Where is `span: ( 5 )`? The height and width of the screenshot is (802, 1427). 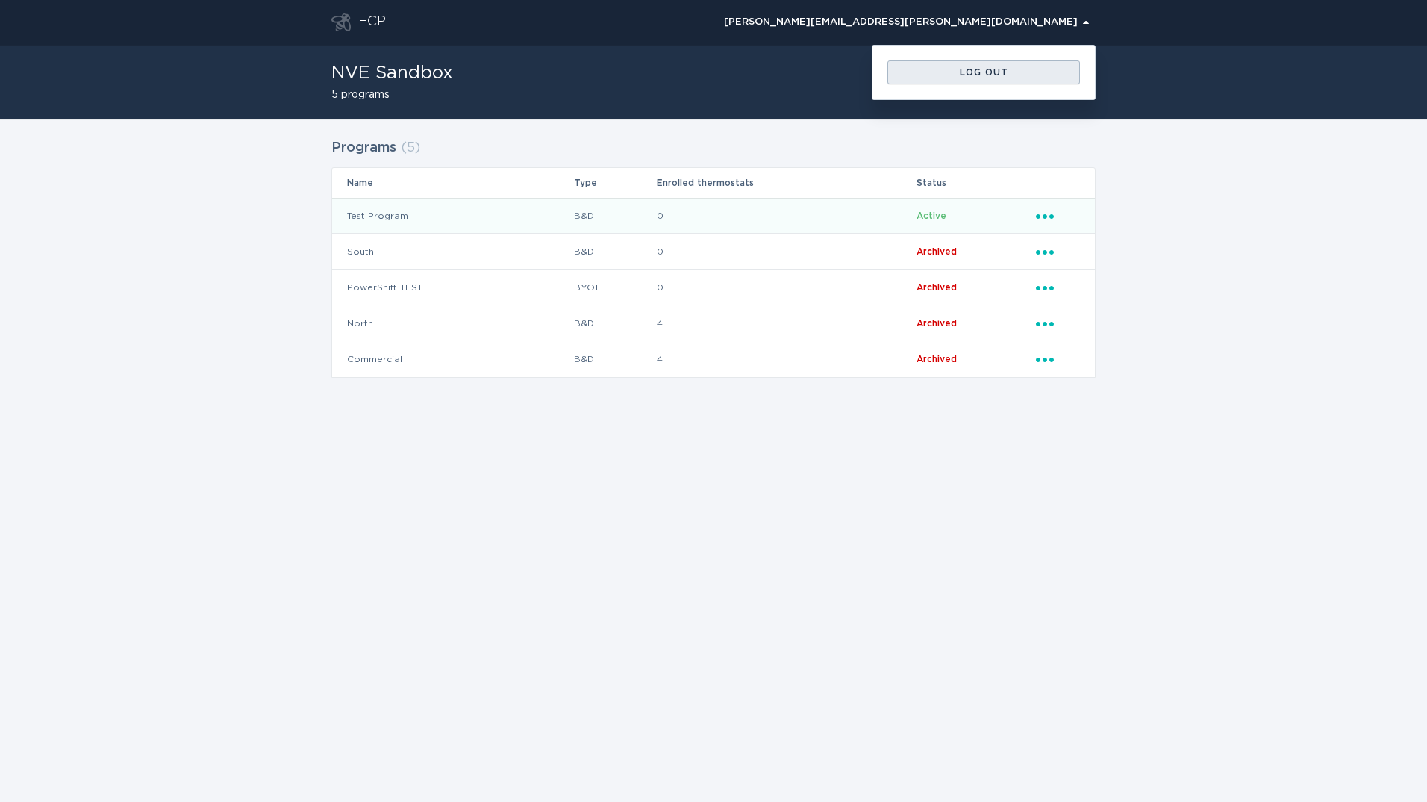
span: ( 5 ) is located at coordinates (411, 148).